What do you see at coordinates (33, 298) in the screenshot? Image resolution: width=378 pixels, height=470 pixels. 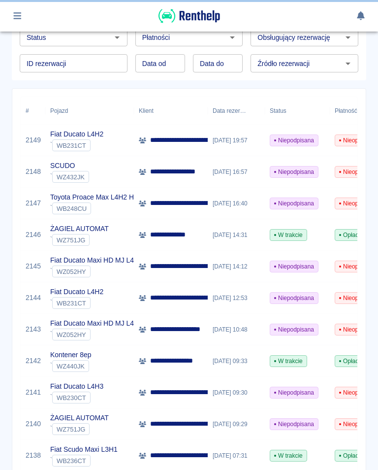 I see `a: 2144` at bounding box center [33, 298].